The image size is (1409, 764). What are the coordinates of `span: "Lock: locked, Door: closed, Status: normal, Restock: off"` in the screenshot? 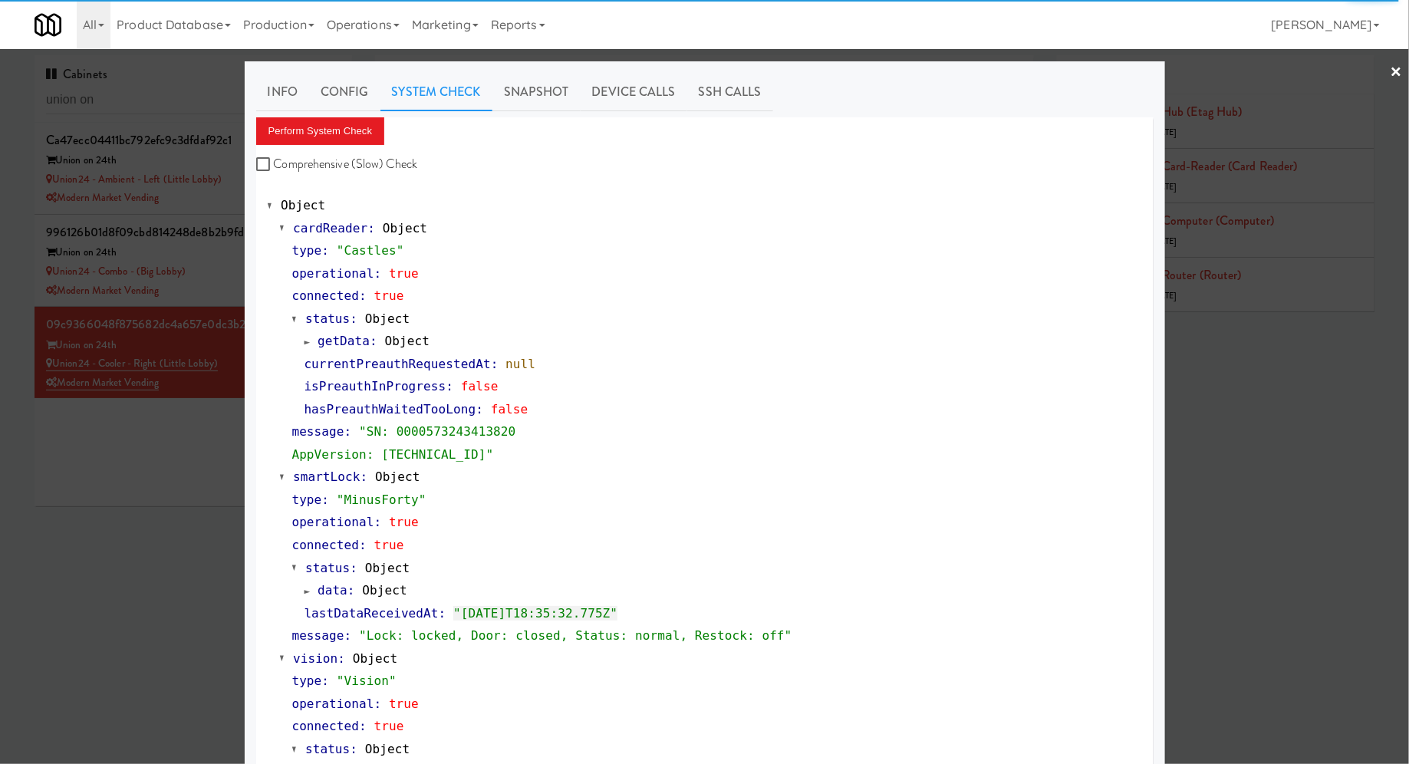 It's located at (575, 635).